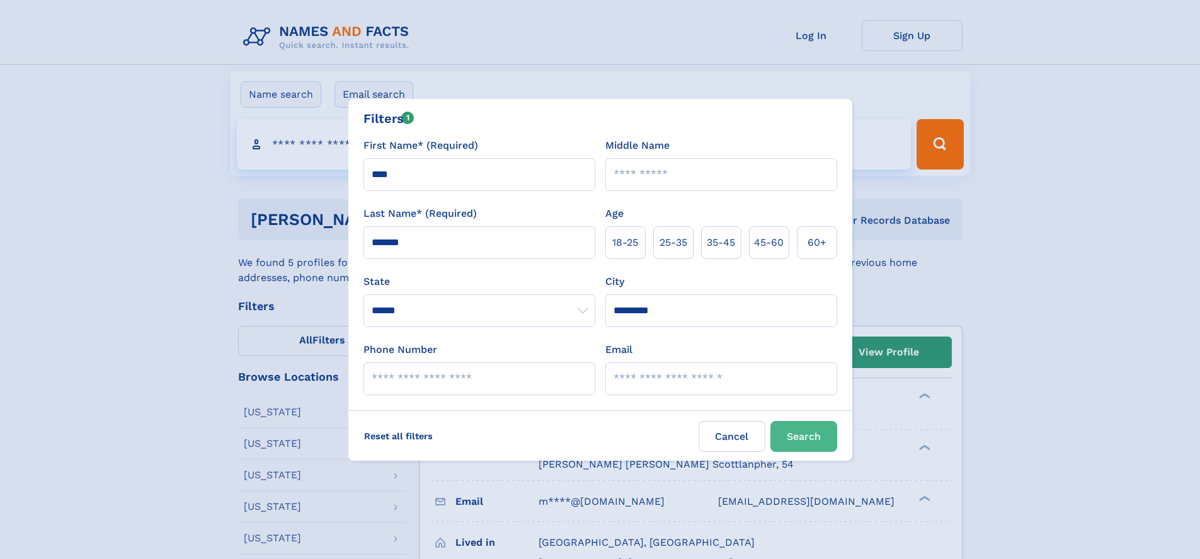 This screenshot has width=1200, height=559. Describe the element at coordinates (625, 242) in the screenshot. I see `span: 18‑25` at that location.